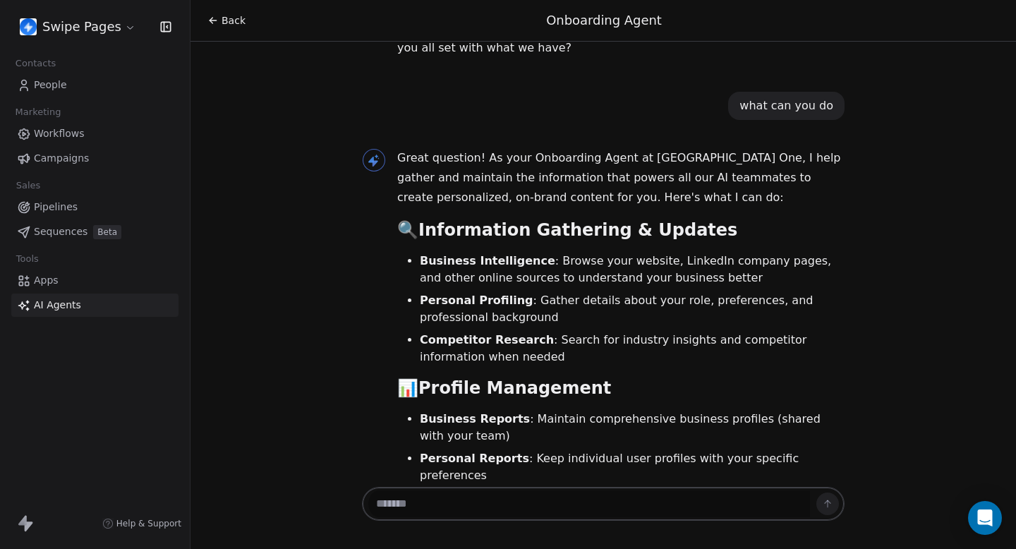 This screenshot has height=549, width=1016. What do you see at coordinates (28, 27) in the screenshot?
I see `img: user_01J93QE9VH11XXZQZDP4TWZEES.jpg` at bounding box center [28, 27].